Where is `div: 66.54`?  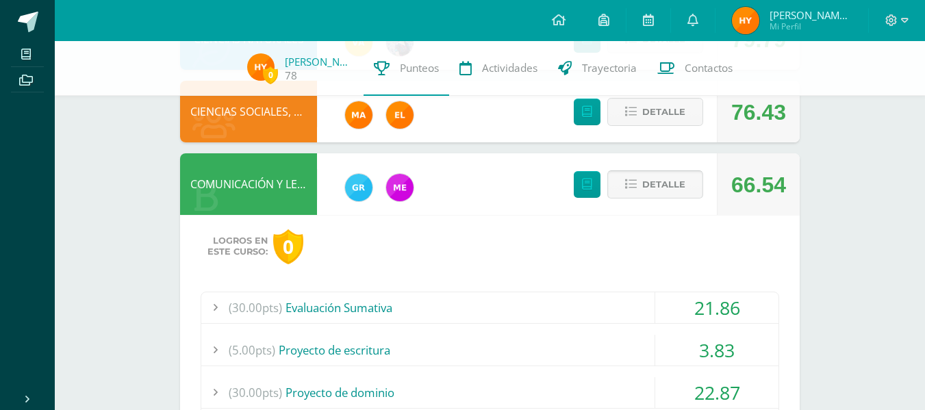 div: 66.54 is located at coordinates (759, 185).